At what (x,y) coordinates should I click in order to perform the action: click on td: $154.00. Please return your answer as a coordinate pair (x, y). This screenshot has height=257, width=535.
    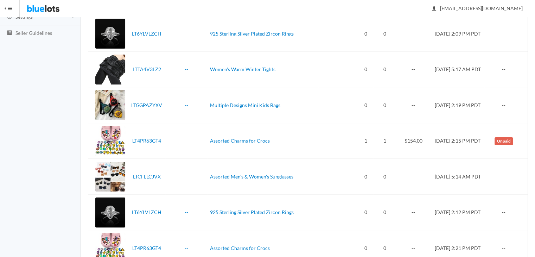
    Looking at the image, I should click on (413, 141).